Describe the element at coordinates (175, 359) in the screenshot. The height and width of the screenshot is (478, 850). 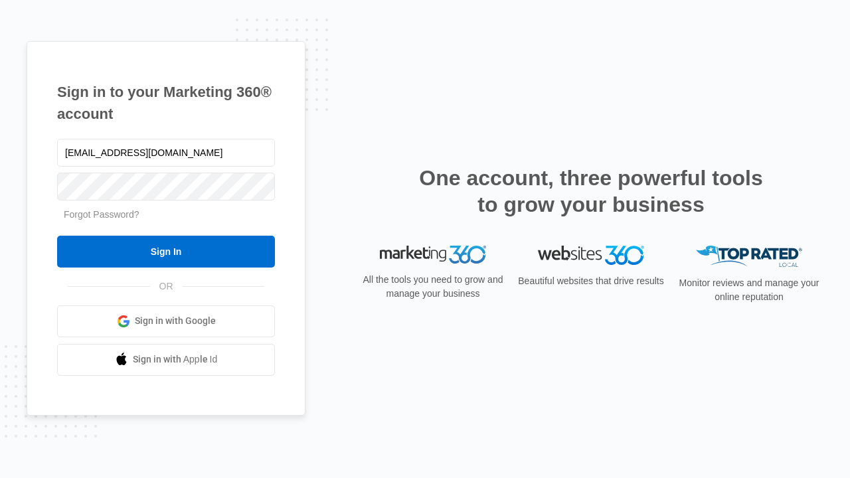
I see `span: Sign in with Apple Id` at that location.